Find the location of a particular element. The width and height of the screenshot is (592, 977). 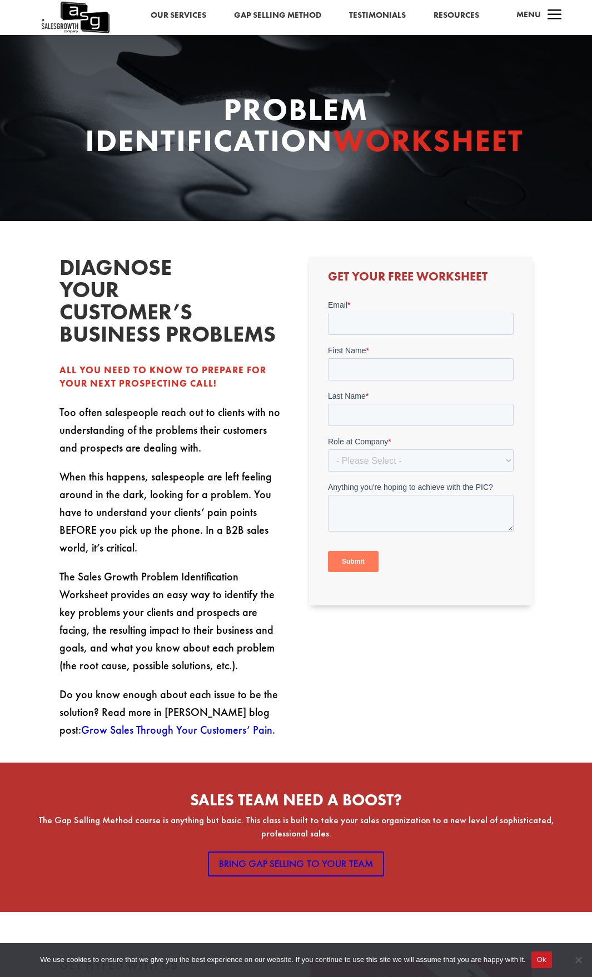

p: Too often salespeople reach out to clients with no understanding of the problems their customers ... is located at coordinates (171, 436).